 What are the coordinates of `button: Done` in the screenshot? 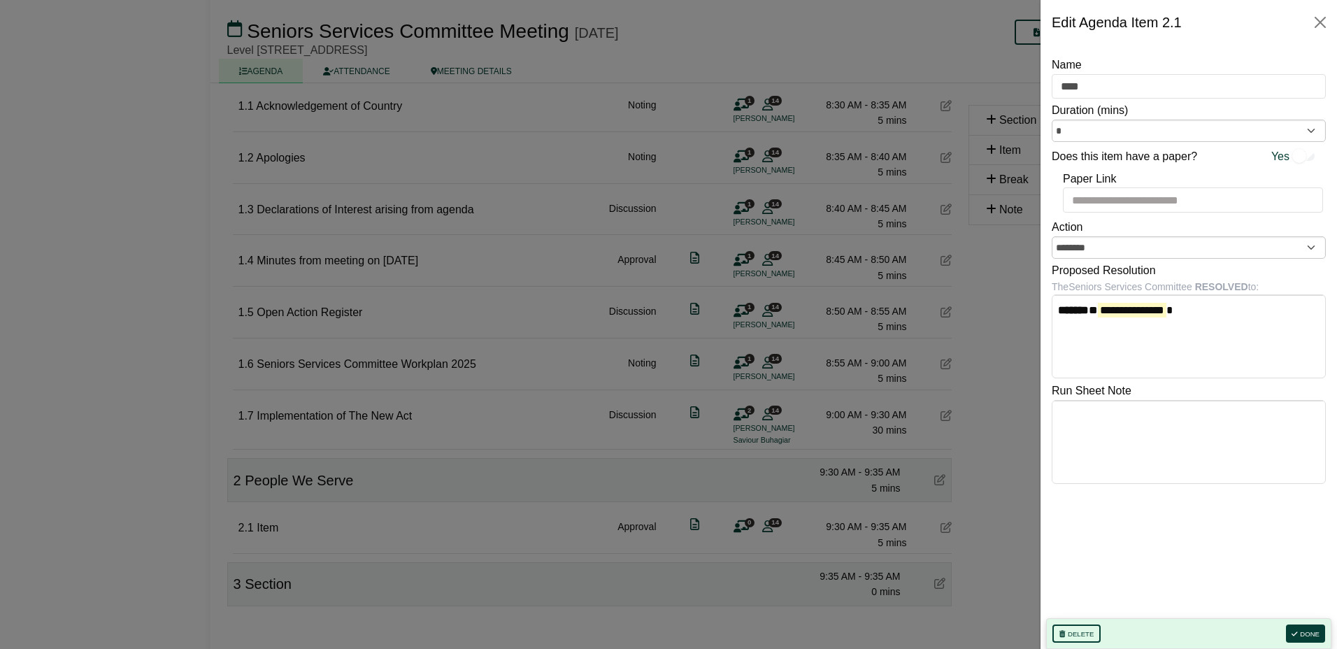 It's located at (1306, 634).